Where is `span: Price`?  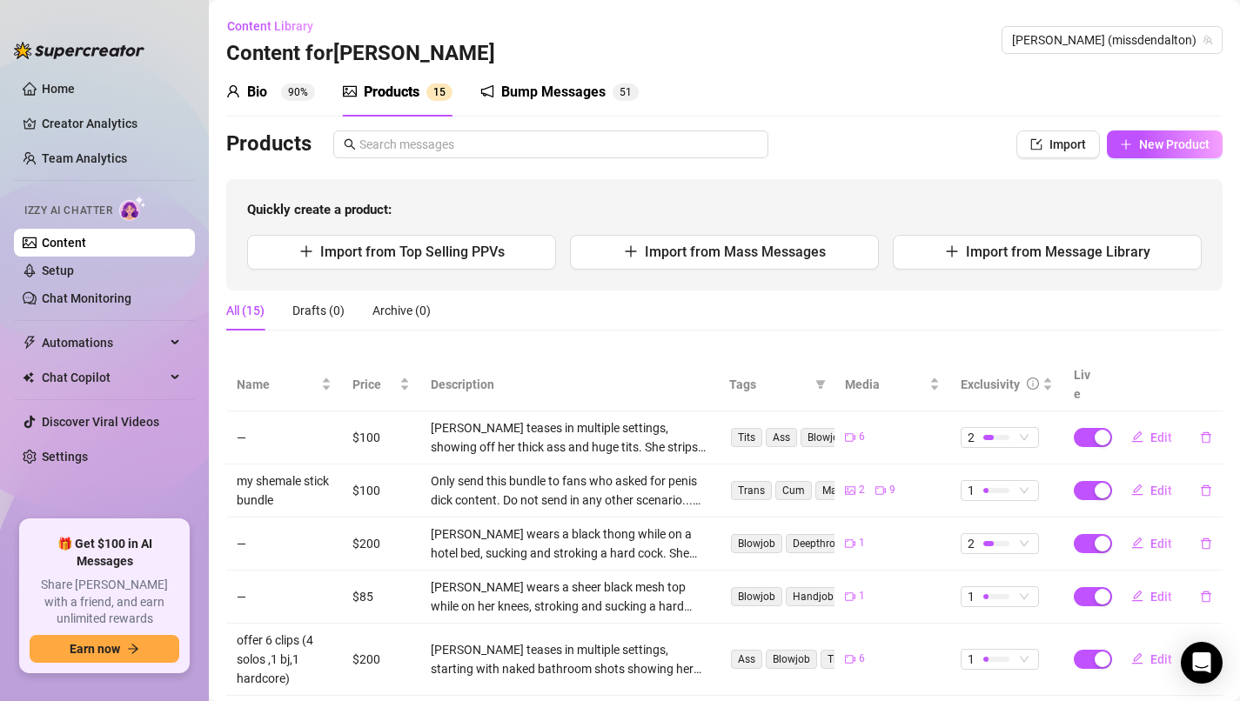
span: Price is located at coordinates (374, 385).